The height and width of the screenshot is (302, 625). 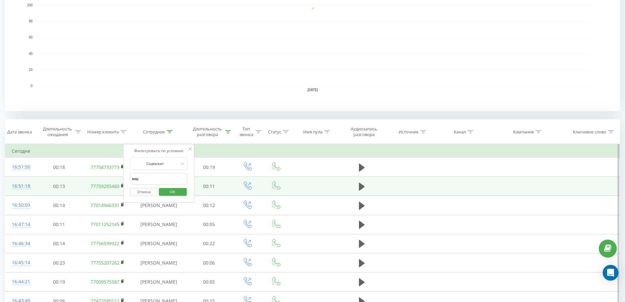 What do you see at coordinates (105, 243) in the screenshot?
I see `a: 77756599922` at bounding box center [105, 243].